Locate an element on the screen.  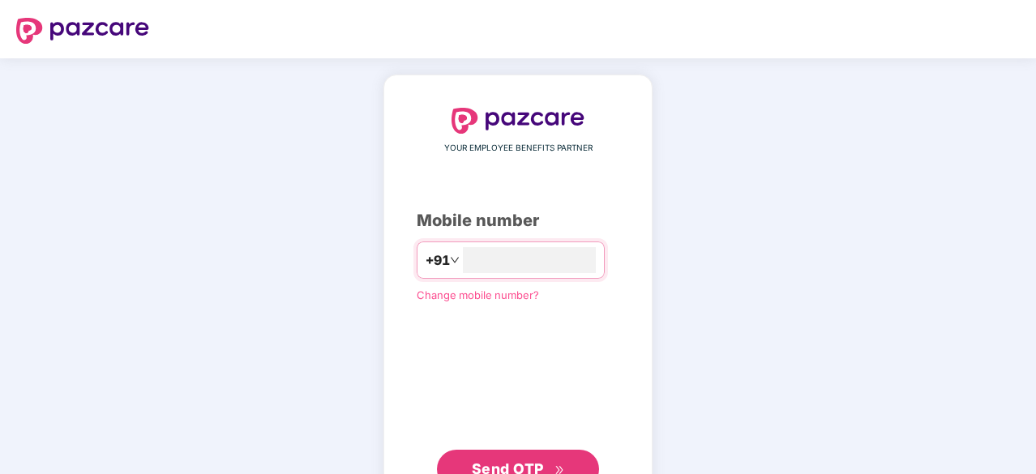
div: Mobile number is located at coordinates (518, 221).